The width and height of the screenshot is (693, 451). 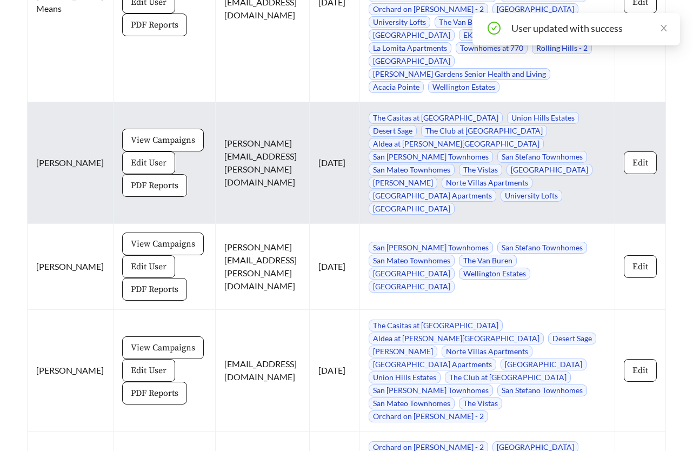 I want to click on span: check-circle, so click(x=494, y=29).